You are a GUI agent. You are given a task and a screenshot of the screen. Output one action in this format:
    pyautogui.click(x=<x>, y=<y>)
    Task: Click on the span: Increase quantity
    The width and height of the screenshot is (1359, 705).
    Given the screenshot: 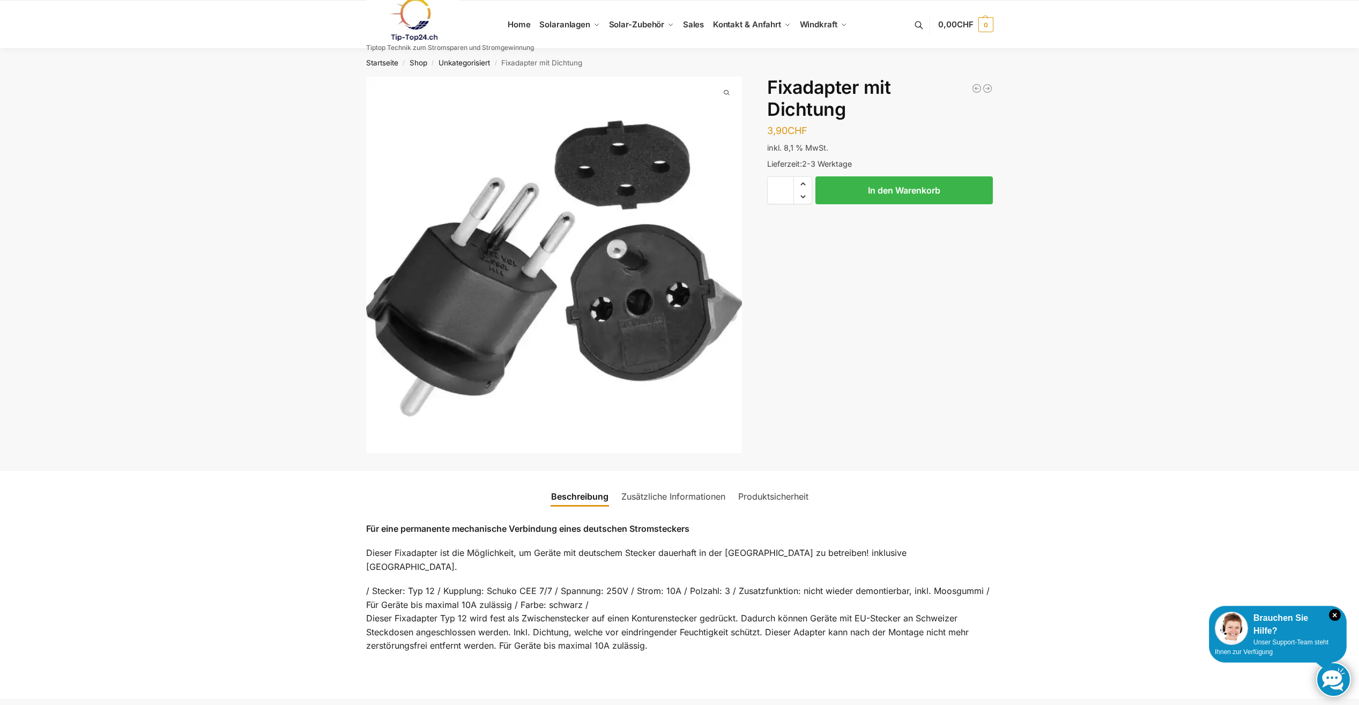 What is the action you would take?
    pyautogui.click(x=802, y=184)
    